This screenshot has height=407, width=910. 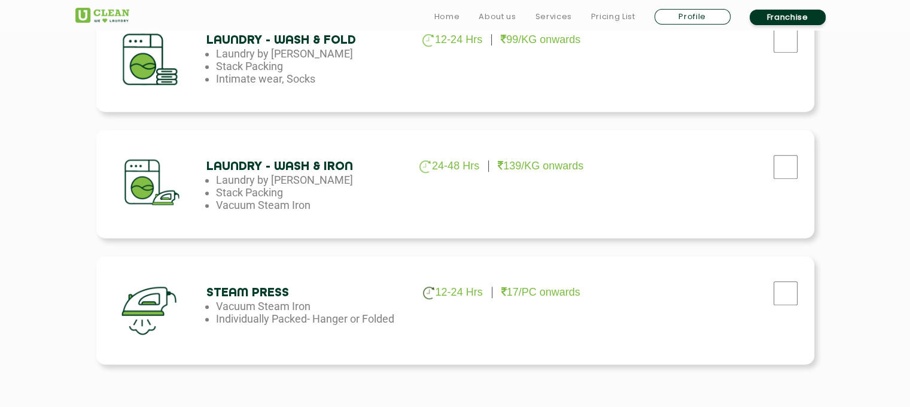 What do you see at coordinates (541, 292) in the screenshot?
I see `p: 17/PC onwards` at bounding box center [541, 292].